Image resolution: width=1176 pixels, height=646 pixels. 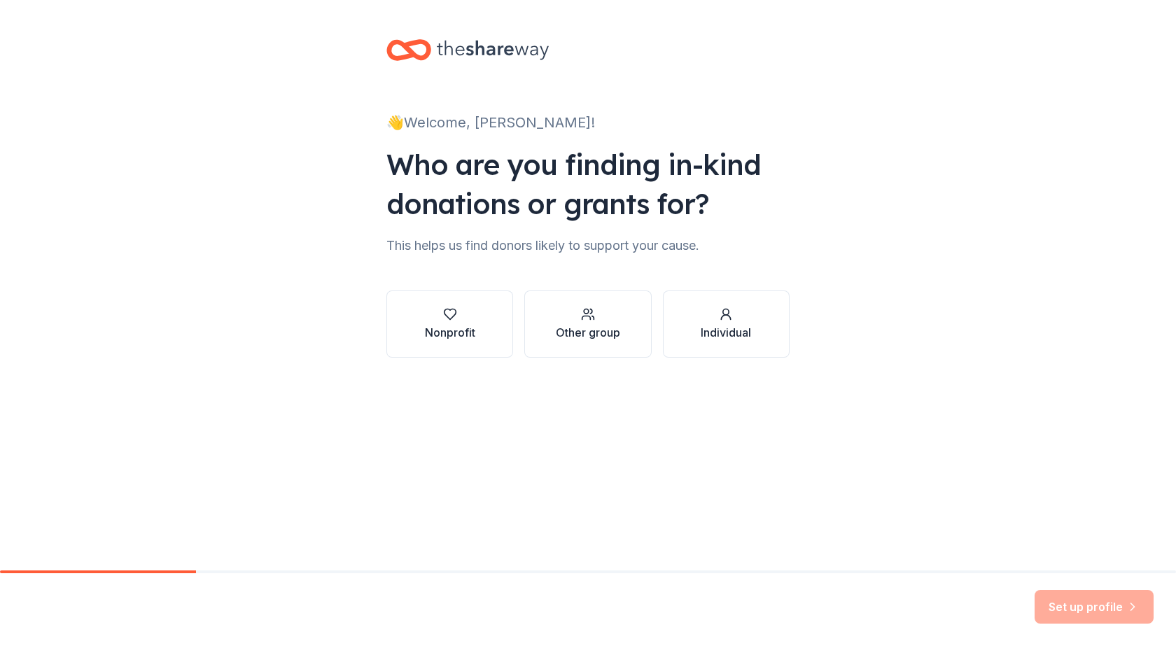 What do you see at coordinates (588, 246) in the screenshot?
I see `div: This helps us find donors likely to support your cause.` at bounding box center [588, 246].